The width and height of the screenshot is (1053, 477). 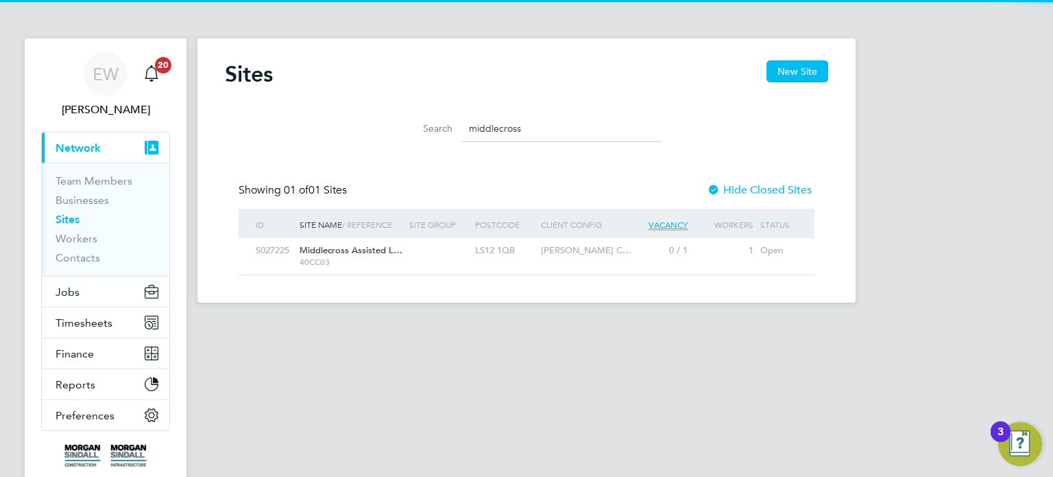 What do you see at coordinates (562, 128) in the screenshot?
I see `input: Site name, group, address or client config` at bounding box center [562, 128].